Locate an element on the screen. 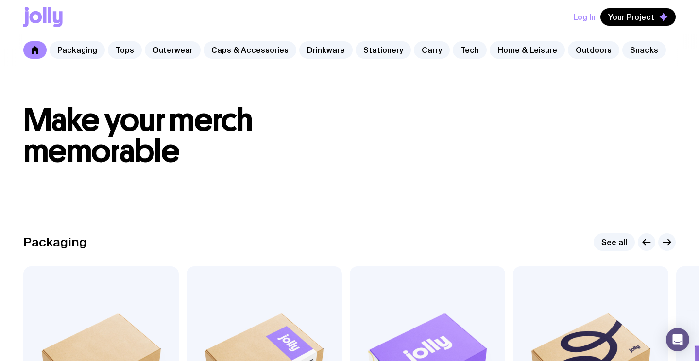 This screenshot has width=699, height=361. a: Caps & Accessories is located at coordinates (250, 50).